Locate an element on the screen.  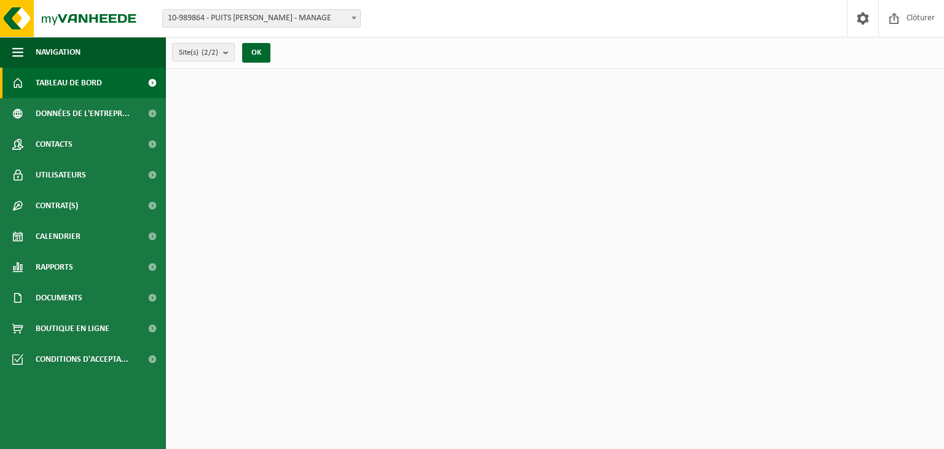
span: Rapports is located at coordinates (54, 267).